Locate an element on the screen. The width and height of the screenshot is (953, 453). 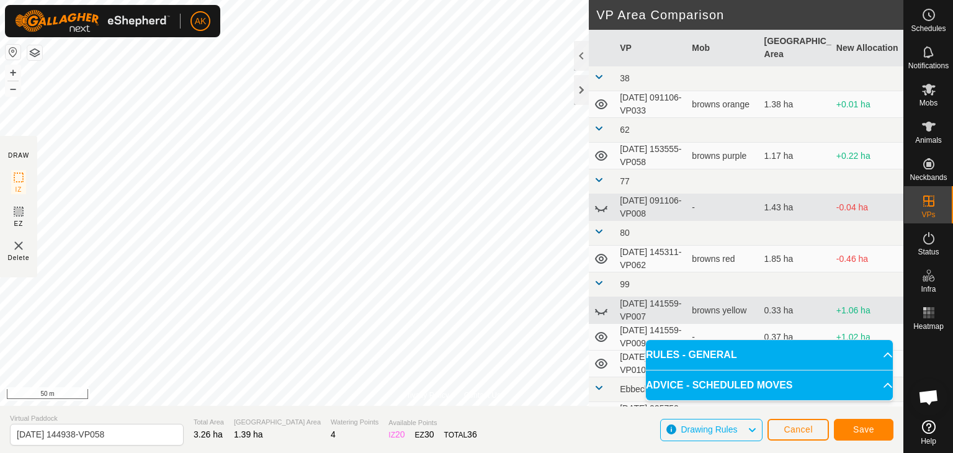
span: 99 is located at coordinates (625, 284).